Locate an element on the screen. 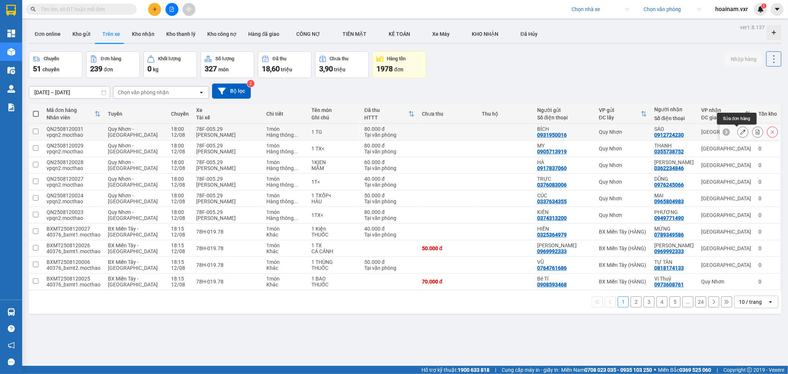 This screenshot has width=788, height=374. div: Tạo kho hàng mới is located at coordinates (774, 33).